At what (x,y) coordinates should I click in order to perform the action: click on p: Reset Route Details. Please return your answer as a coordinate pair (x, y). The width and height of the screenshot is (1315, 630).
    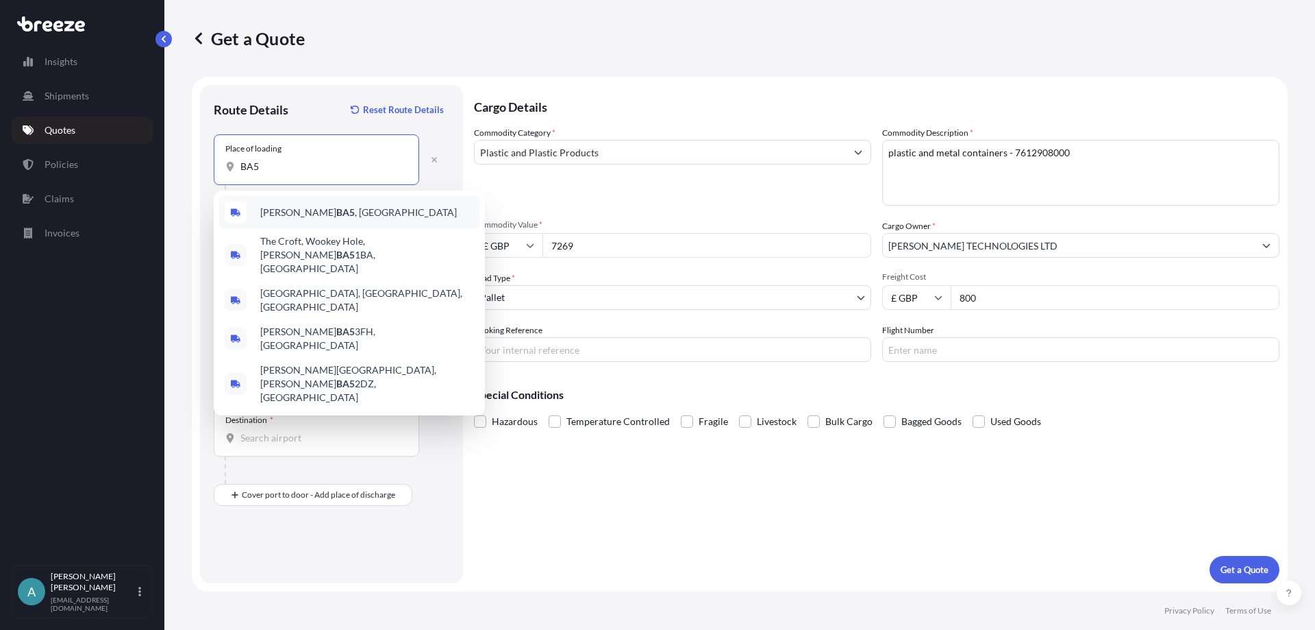
    Looking at the image, I should click on (403, 110).